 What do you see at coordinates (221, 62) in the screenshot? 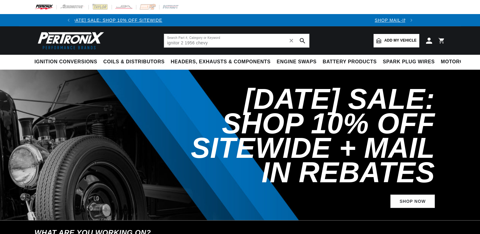
I see `span: Headers, Exhausts & Components` at bounding box center [221, 62].